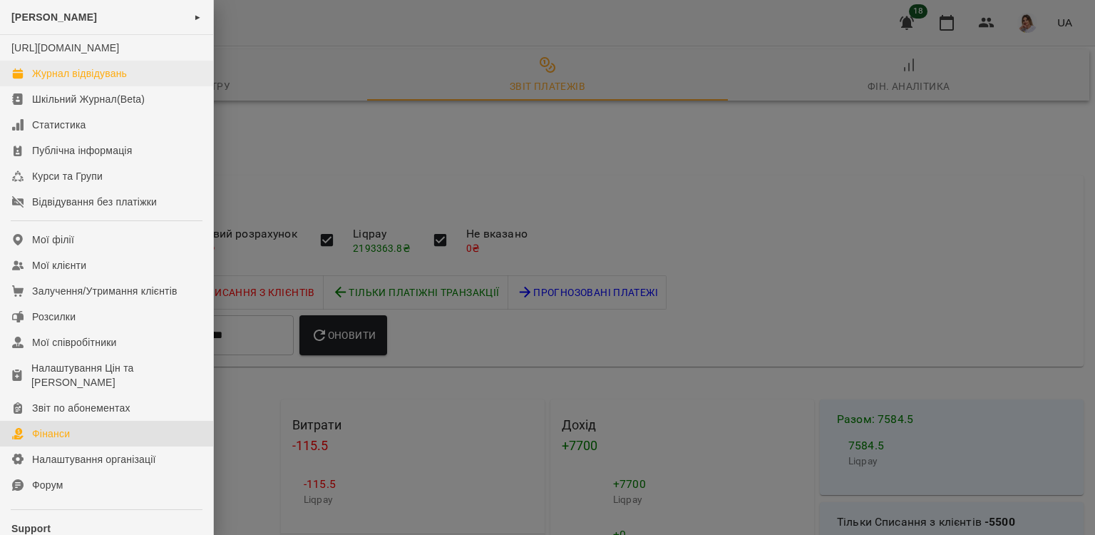  What do you see at coordinates (105, 291) in the screenshot?
I see `div: Залучення/Утримання клієнтів` at bounding box center [105, 291].